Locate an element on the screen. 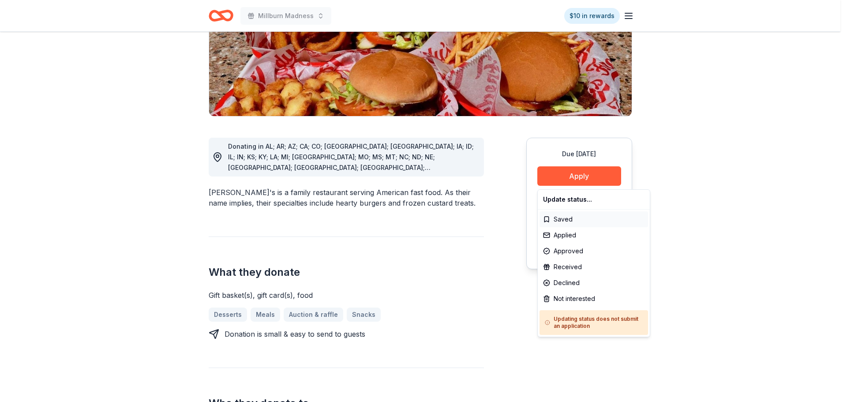  div: Update status... is located at coordinates (594, 199).